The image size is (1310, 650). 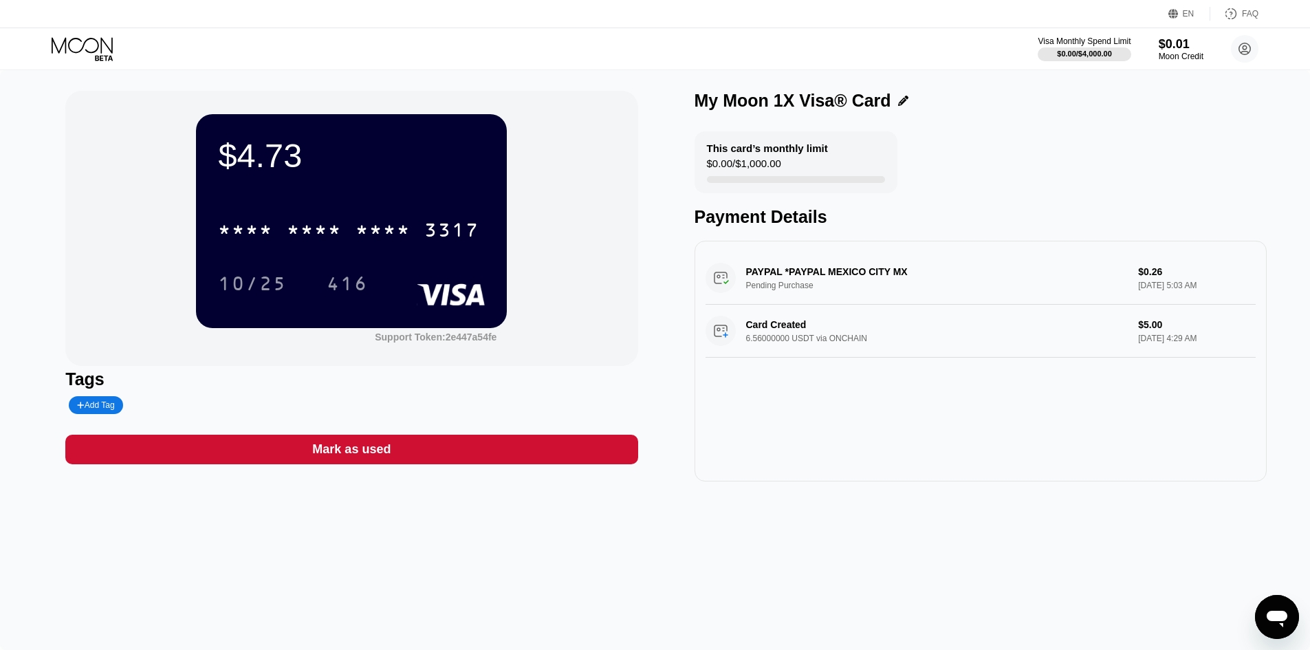 What do you see at coordinates (793, 100) in the screenshot?
I see `div: My Moon 1X Visa® Card` at bounding box center [793, 100].